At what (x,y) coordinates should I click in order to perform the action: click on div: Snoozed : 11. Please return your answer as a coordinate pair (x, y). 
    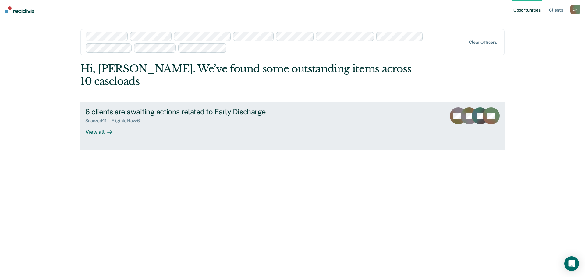
    Looking at the image, I should click on (98, 121).